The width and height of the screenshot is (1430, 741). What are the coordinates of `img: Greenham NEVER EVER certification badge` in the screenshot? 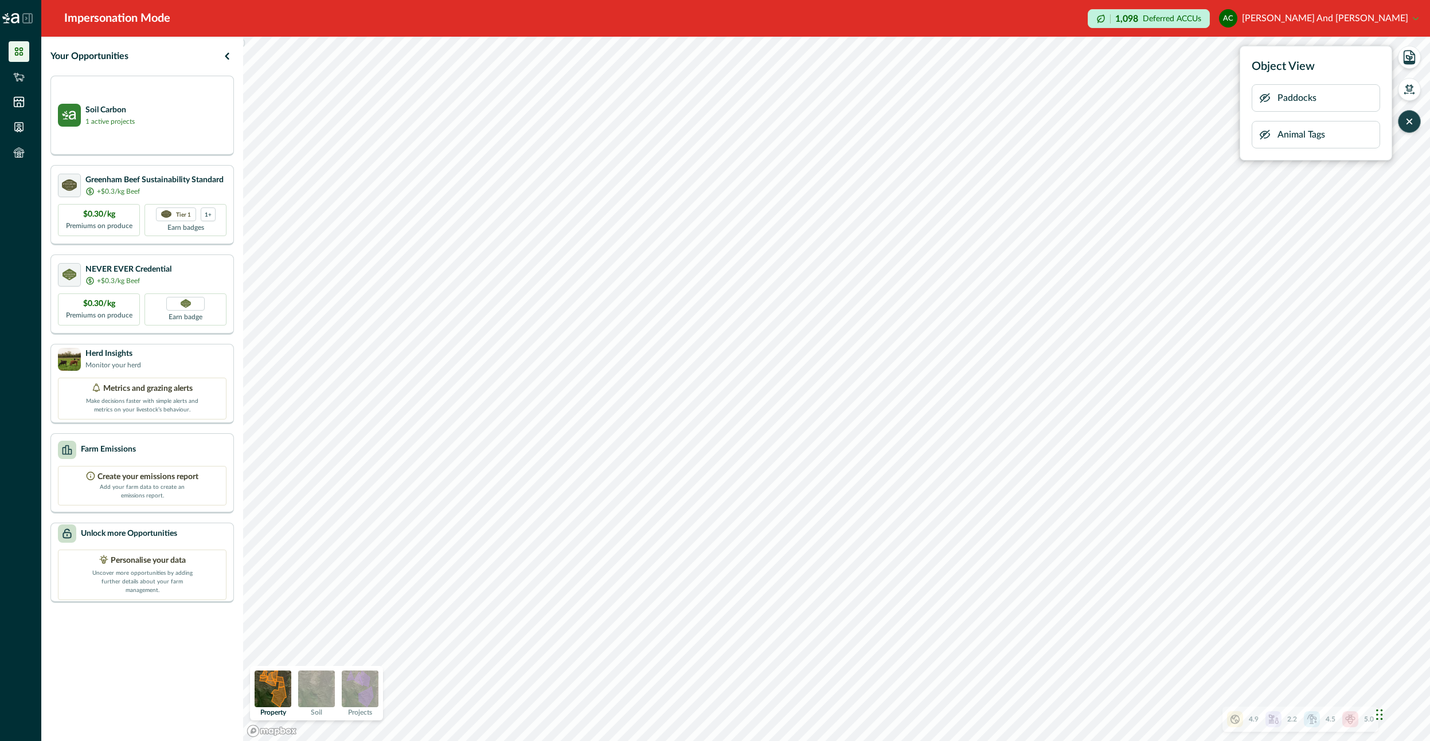 It's located at (186, 303).